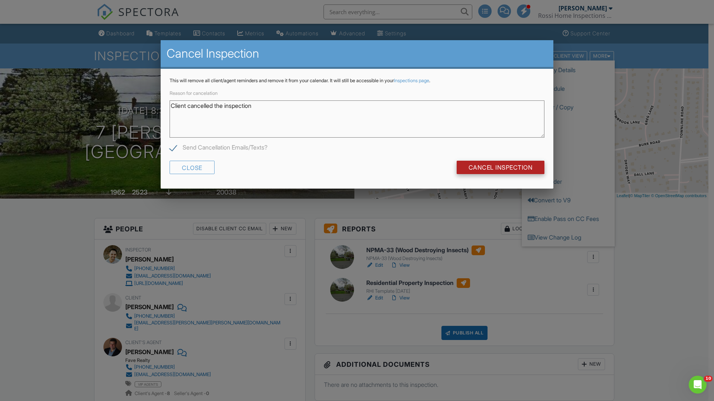 The width and height of the screenshot is (714, 401). What do you see at coordinates (193, 93) in the screenshot?
I see `label: Reason for cancelation` at bounding box center [193, 93].